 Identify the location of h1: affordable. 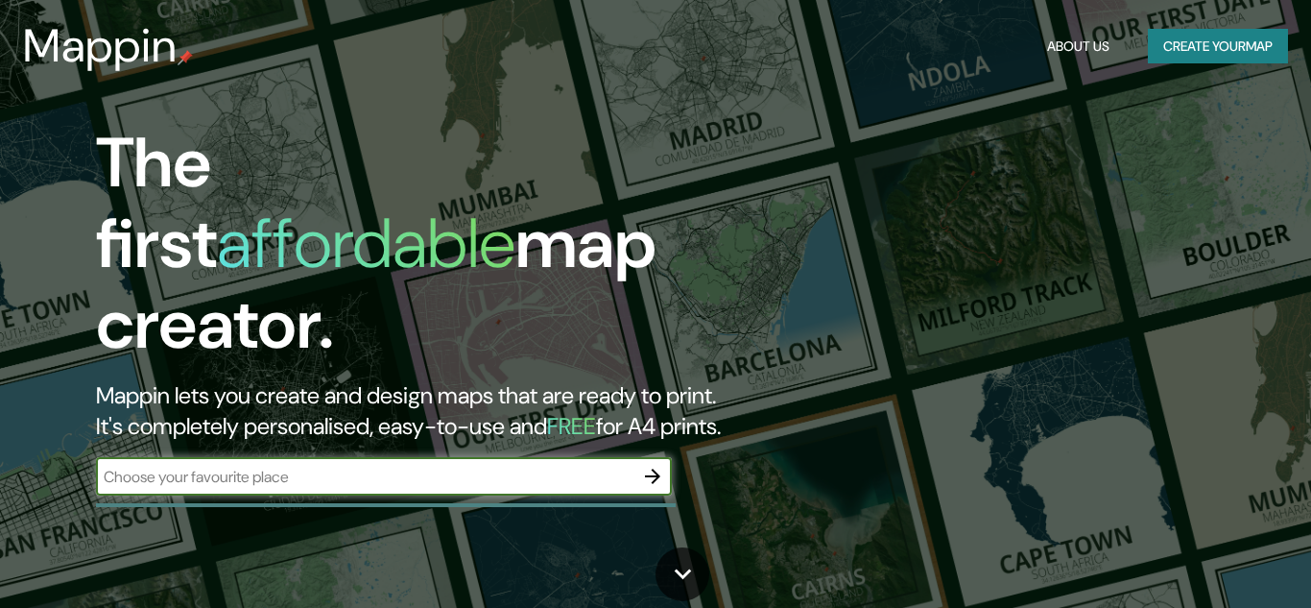
(366, 243).